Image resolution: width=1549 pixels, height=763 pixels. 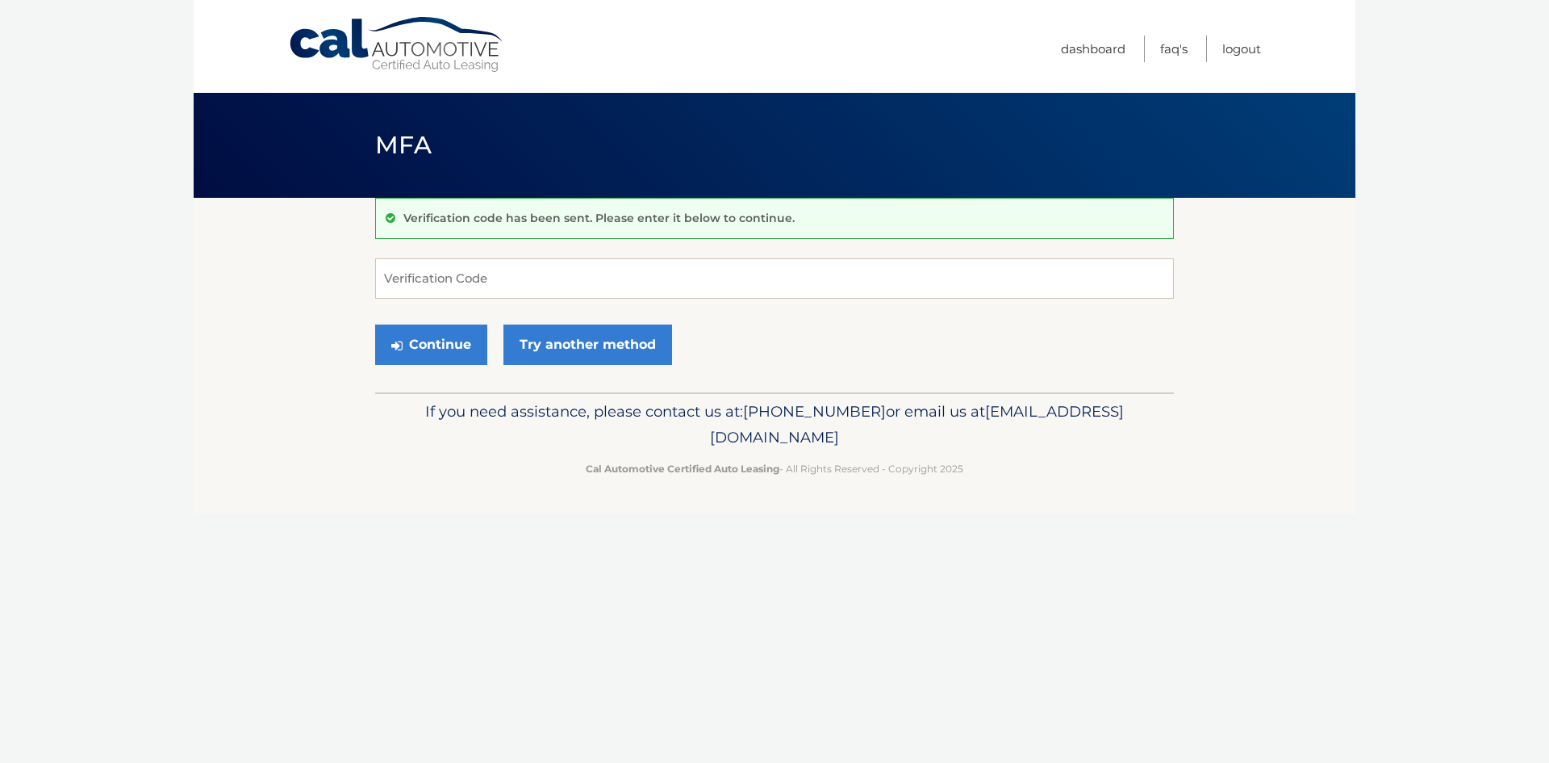 I want to click on strong: Cal Automotive Certified Auto Leasing, so click(x=683, y=468).